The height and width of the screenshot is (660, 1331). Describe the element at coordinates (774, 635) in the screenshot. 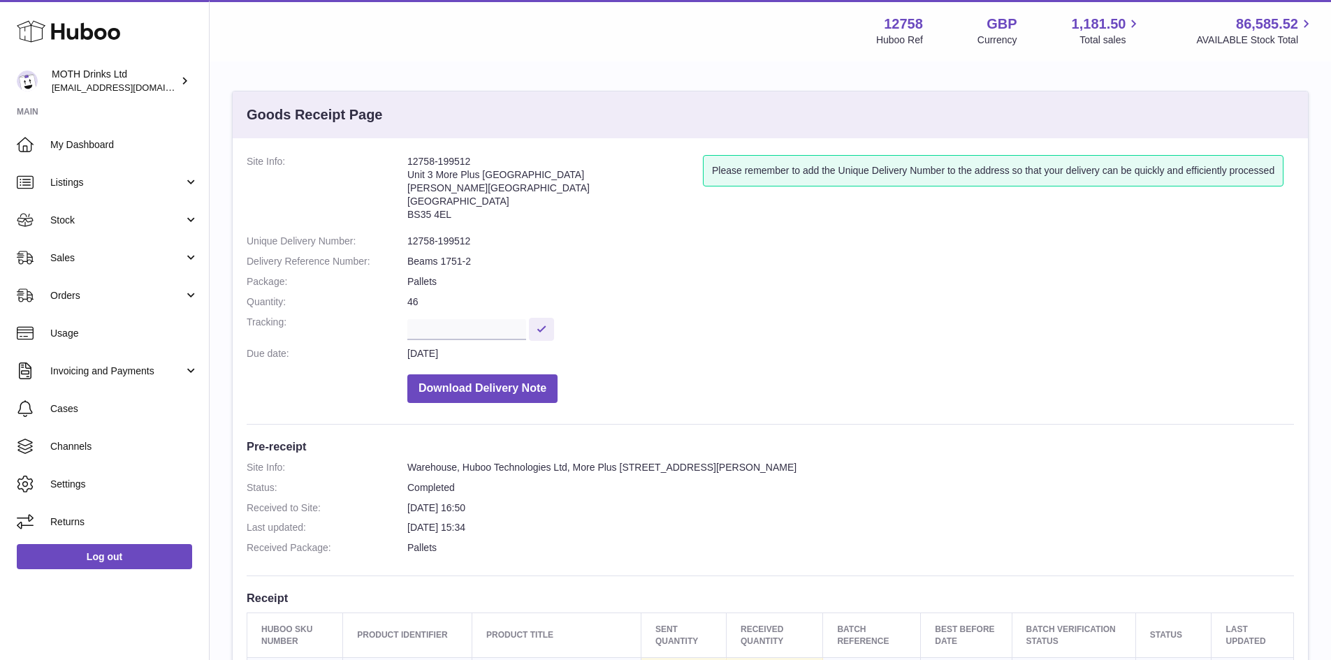

I see `th: Received Quantity` at that location.